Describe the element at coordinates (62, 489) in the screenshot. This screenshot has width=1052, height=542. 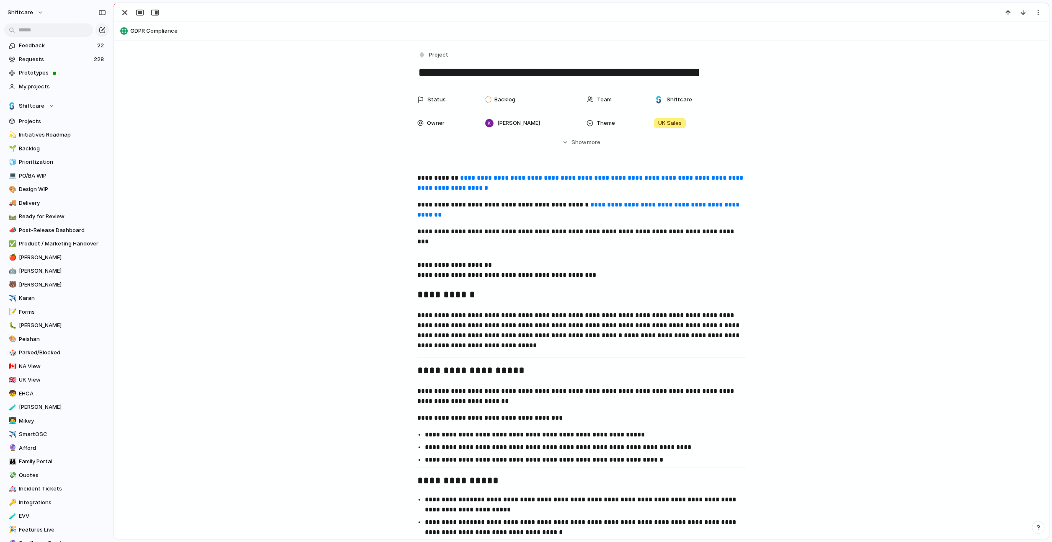
I see `span: Incident Tickets` at that location.